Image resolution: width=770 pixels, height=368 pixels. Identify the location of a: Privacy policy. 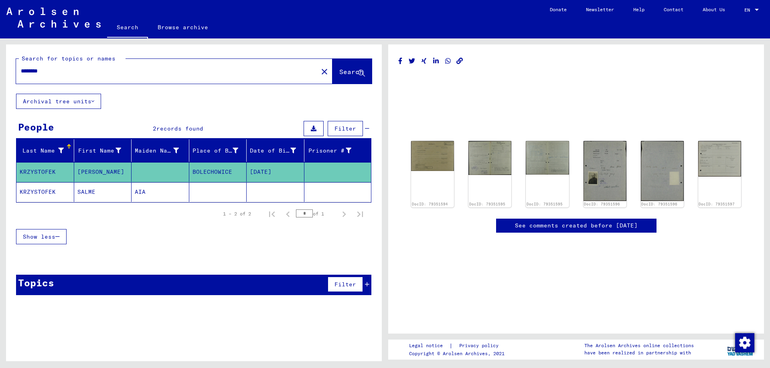
(480, 346).